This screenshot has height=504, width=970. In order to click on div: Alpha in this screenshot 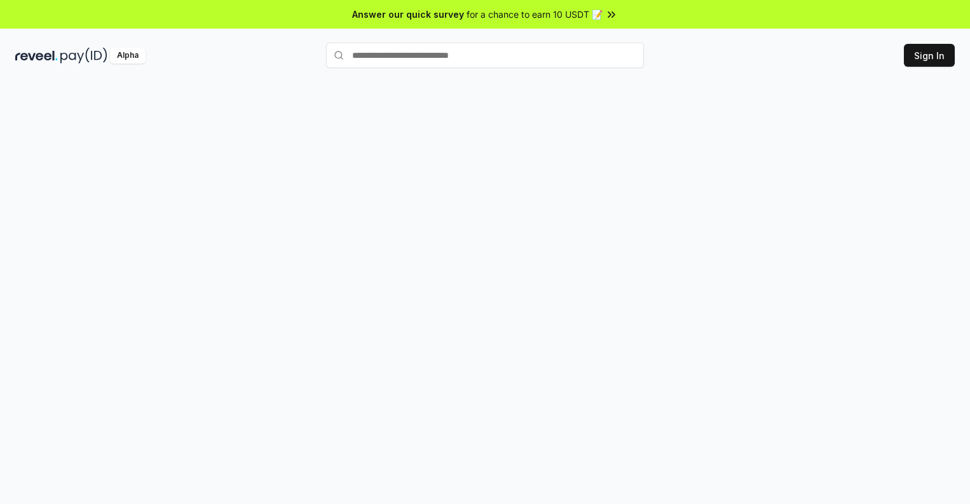, I will do `click(128, 55)`.